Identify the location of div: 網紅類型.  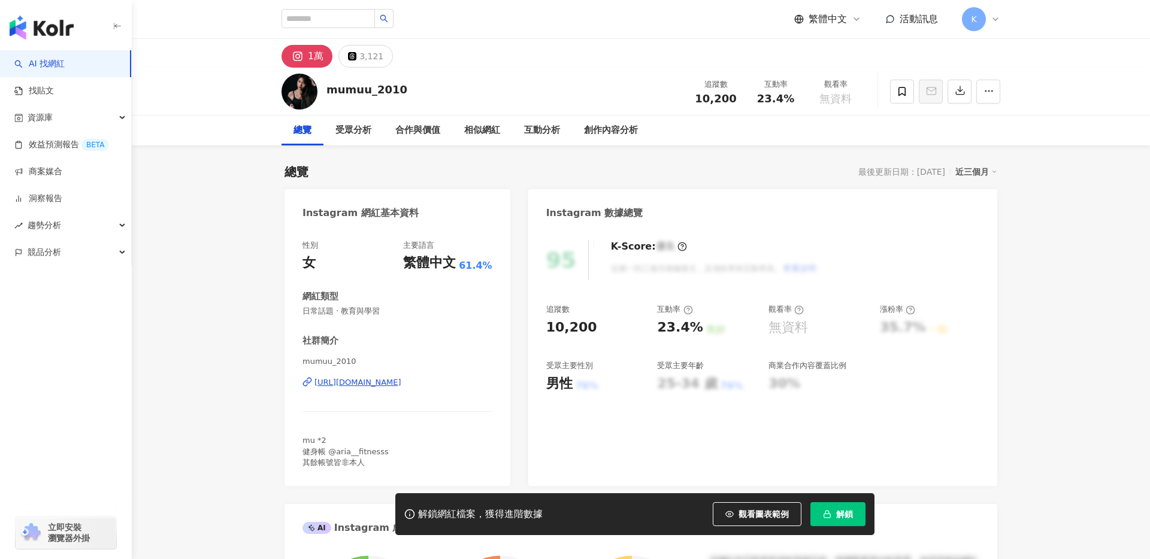
(320, 296).